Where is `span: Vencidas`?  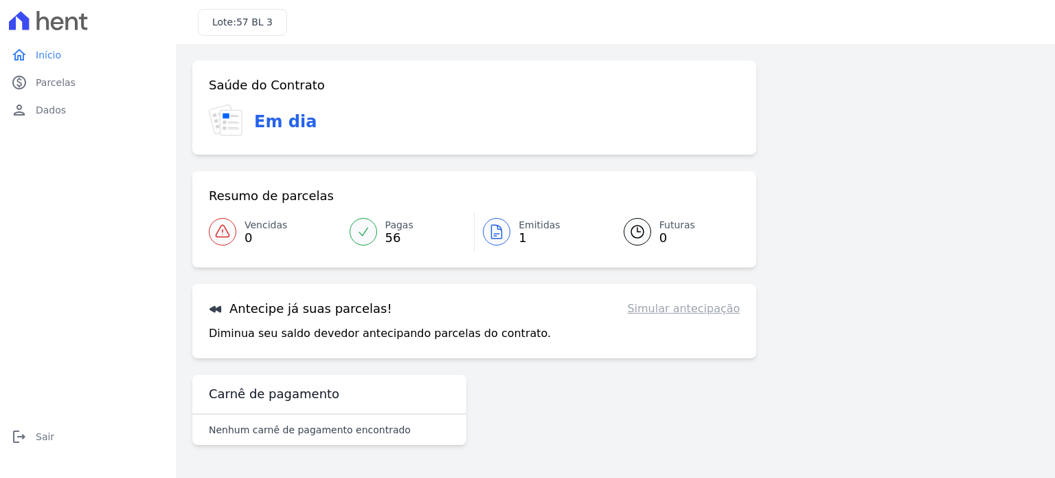
span: Vencidas is located at coordinates (266, 225).